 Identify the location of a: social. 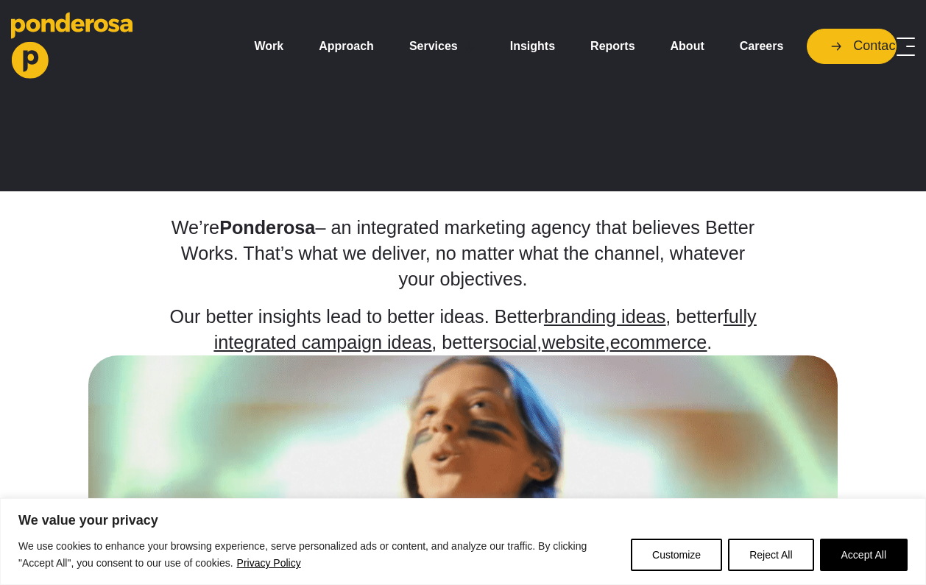
(513, 342).